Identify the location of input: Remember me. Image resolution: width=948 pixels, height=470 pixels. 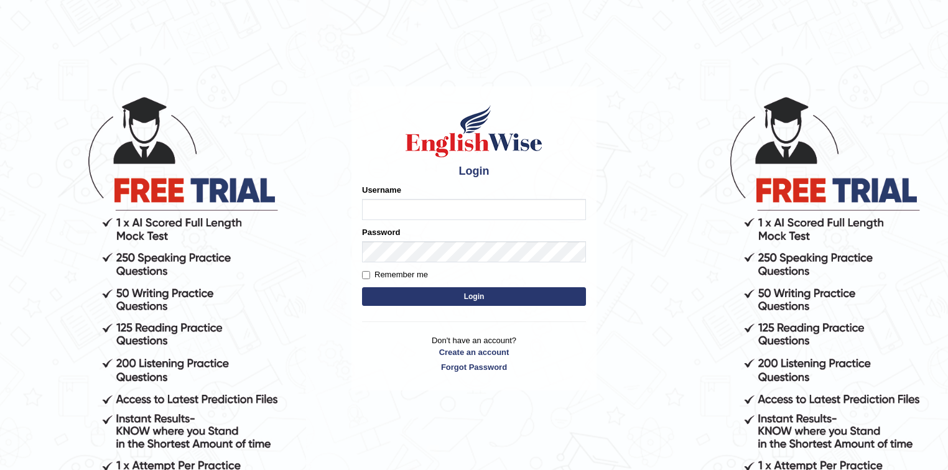
(366, 275).